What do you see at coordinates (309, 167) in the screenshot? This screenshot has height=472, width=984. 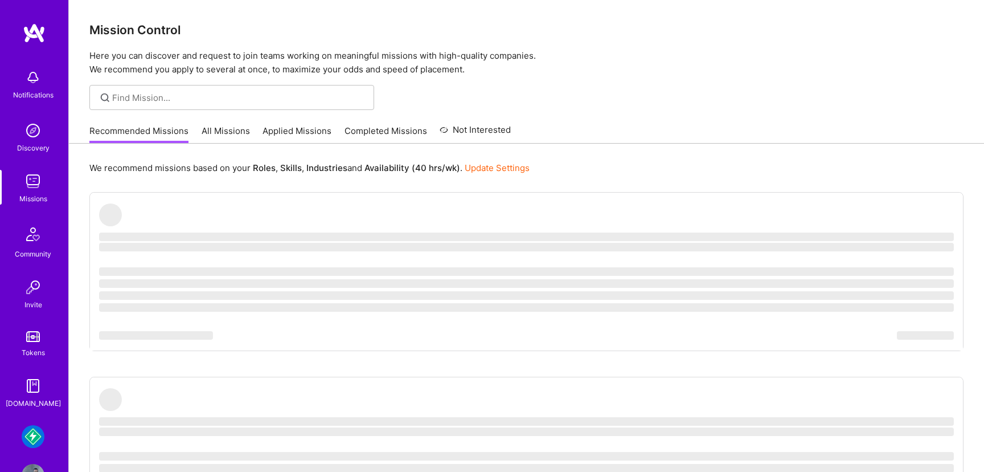 I see `p: We recommend missions based on your , , and .` at bounding box center [309, 167].